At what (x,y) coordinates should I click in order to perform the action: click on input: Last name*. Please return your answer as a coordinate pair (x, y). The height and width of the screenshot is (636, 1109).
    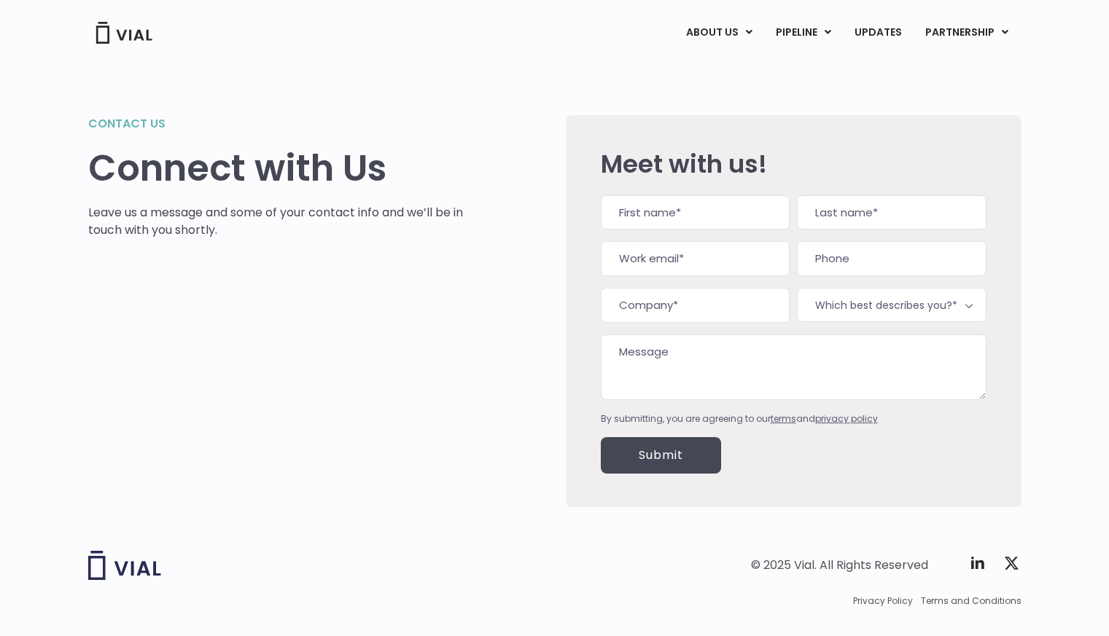
    Looking at the image, I should click on (891, 213).